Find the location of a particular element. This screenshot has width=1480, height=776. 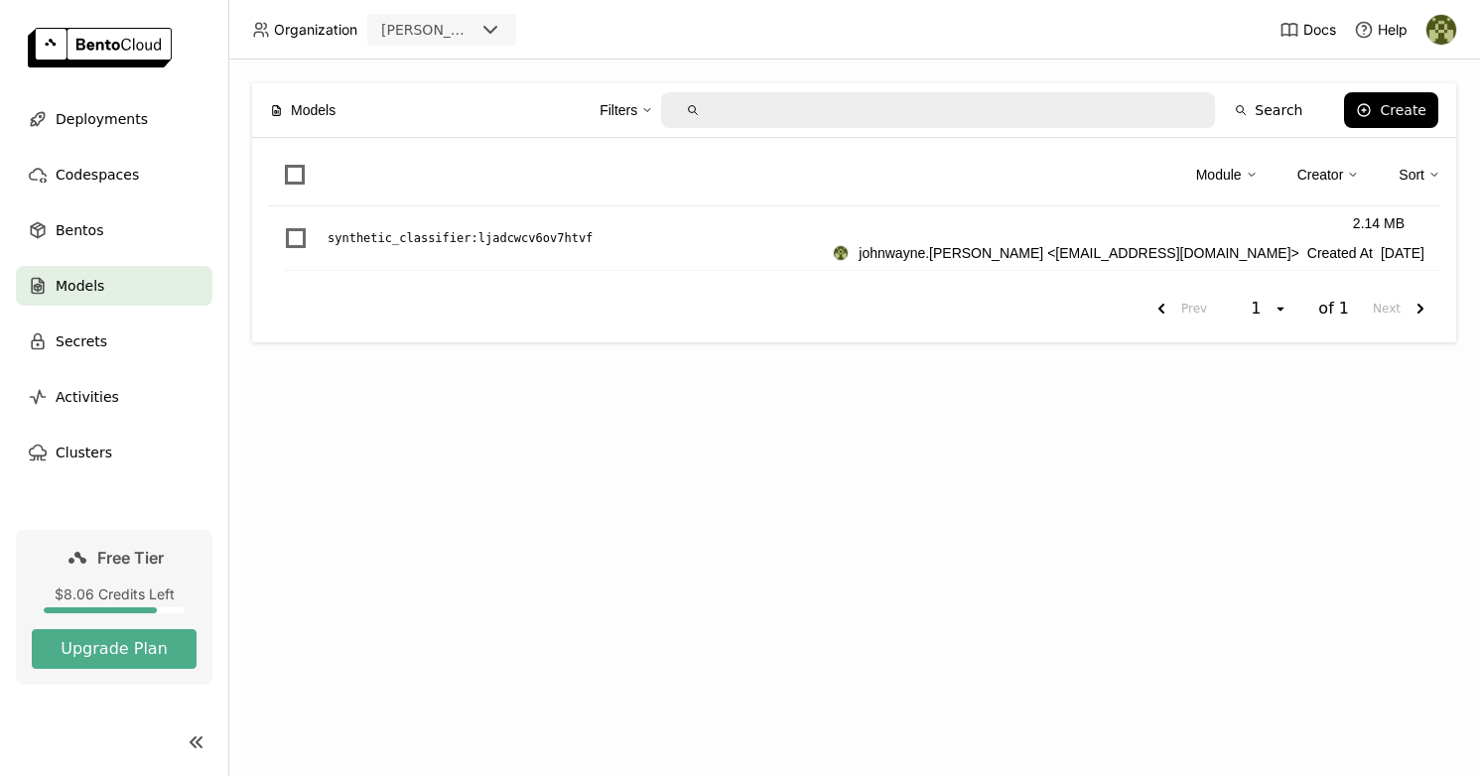

span: Codespaces is located at coordinates (97, 175).